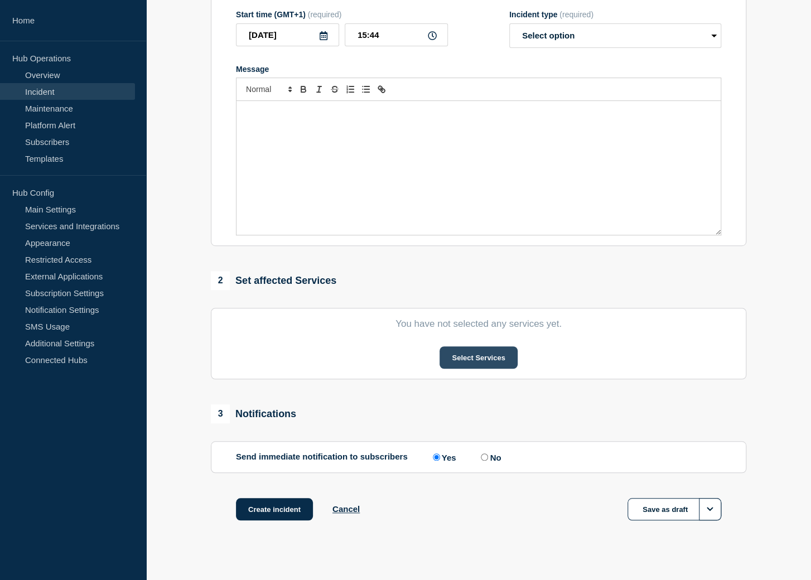  Describe the element at coordinates (615, 36) in the screenshot. I see `select: Incident type` at that location.